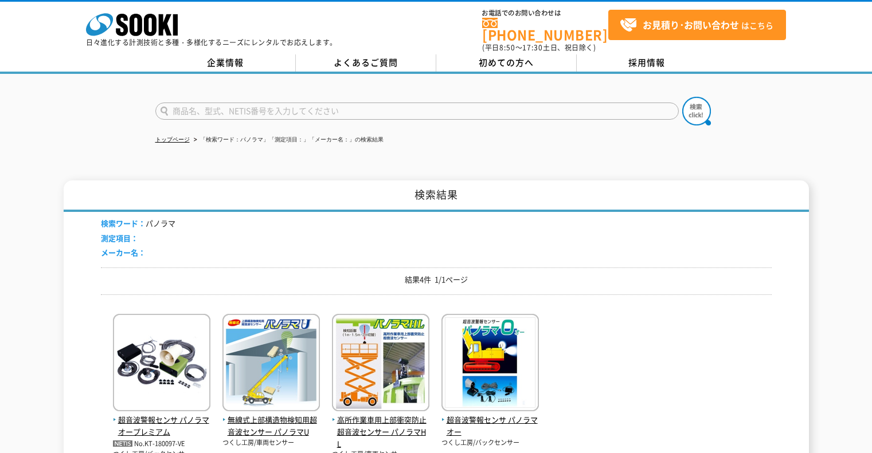 This screenshot has width=872, height=453. I want to click on a: 企業情報, so click(225, 63).